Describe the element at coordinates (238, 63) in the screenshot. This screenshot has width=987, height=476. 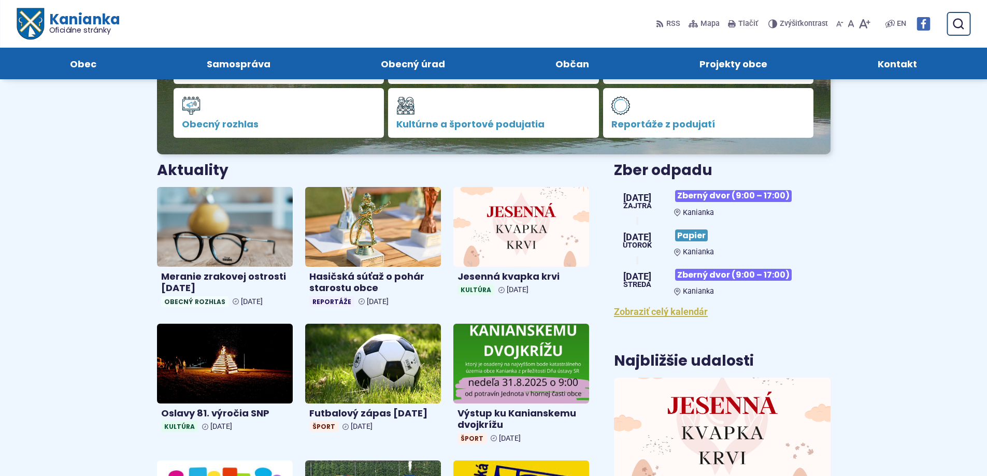
I see `a: Samospráva` at that location.